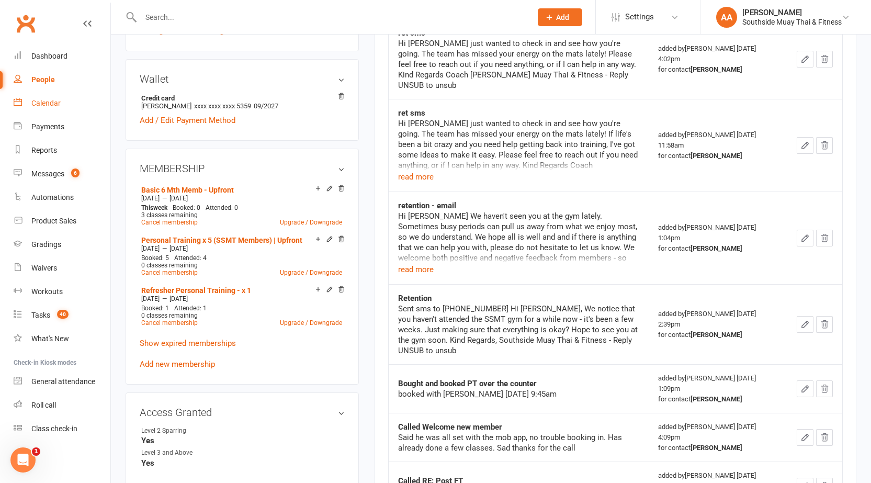 Image resolution: width=871 pixels, height=483 pixels. I want to click on h3: Access Granted, so click(242, 412).